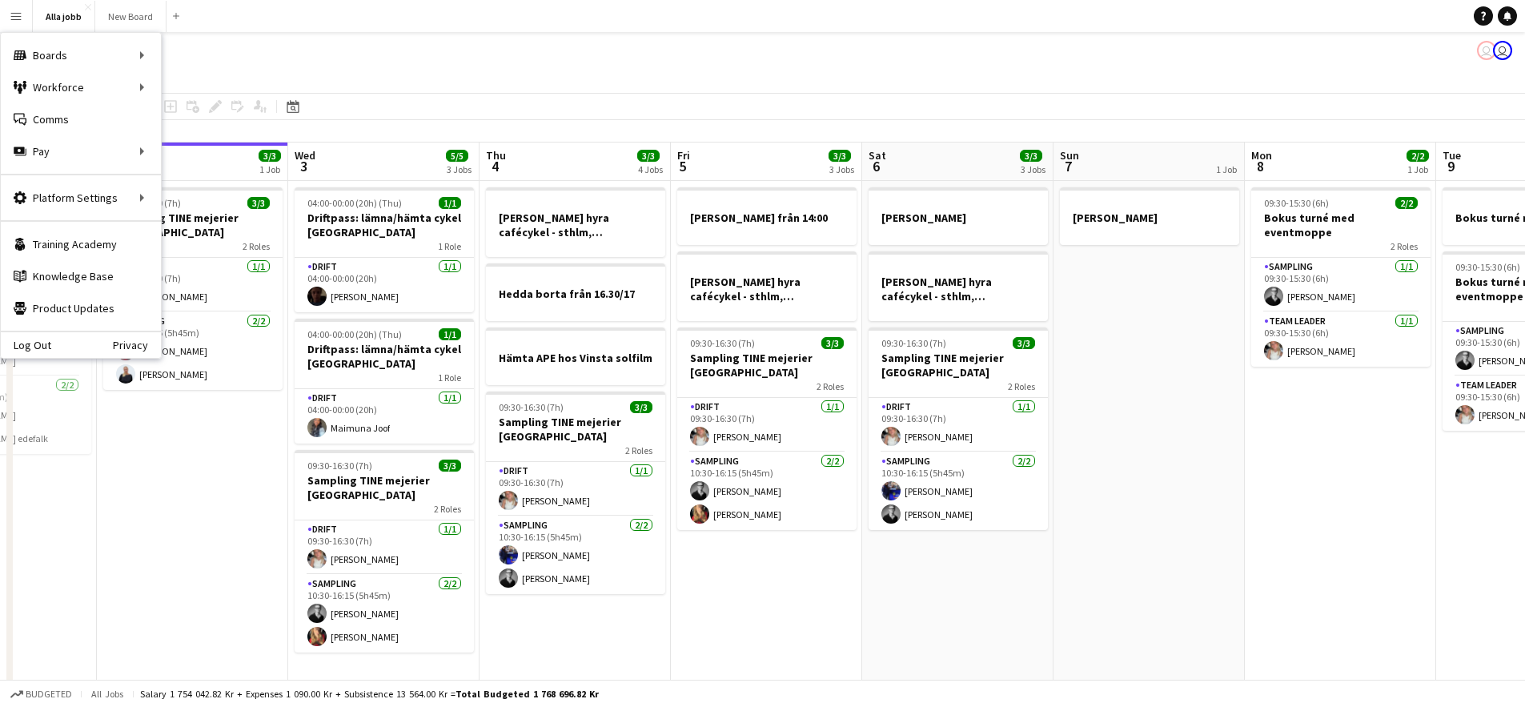  Describe the element at coordinates (64, 16) in the screenshot. I see `button: Alla jobb` at that location.